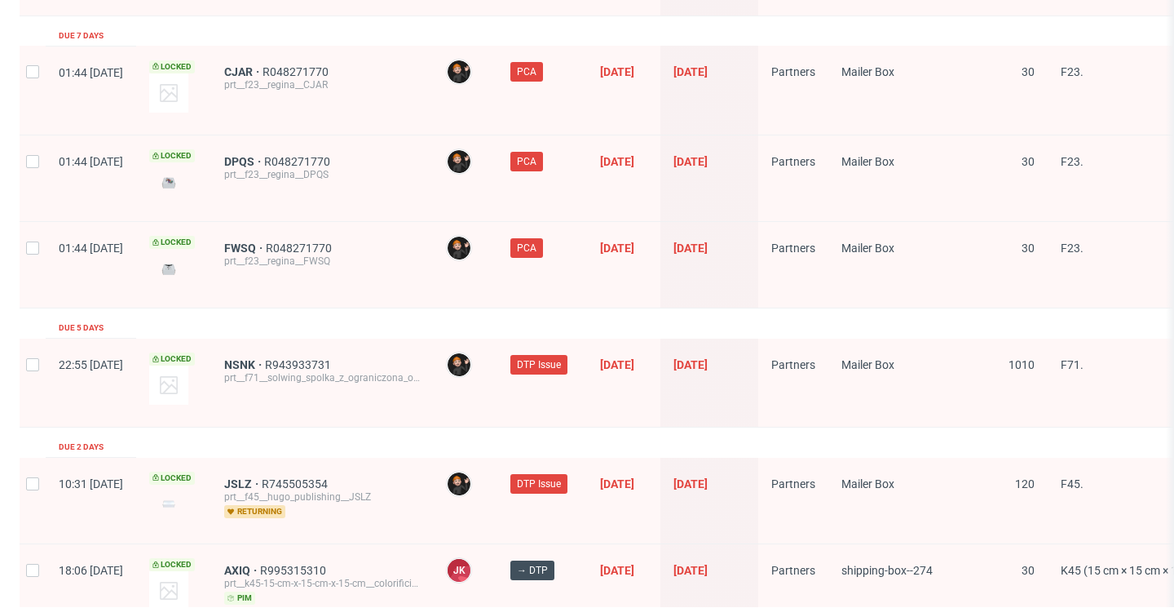 This screenshot has height=608, width=1174. What do you see at coordinates (81, 36) in the screenshot?
I see `div: Due 7 days` at bounding box center [81, 36].